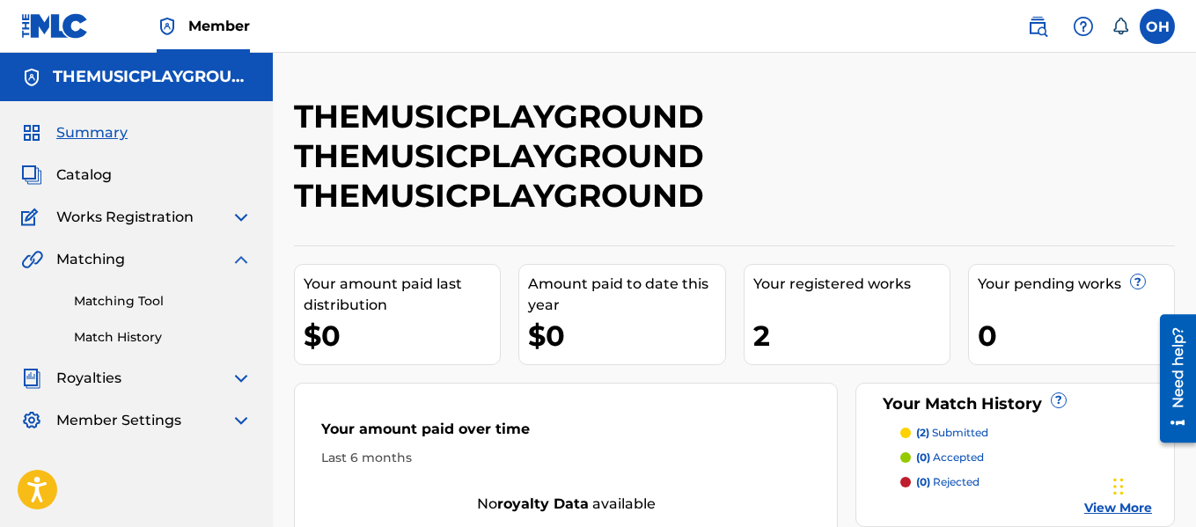  I want to click on div: 0, so click(1076, 335).